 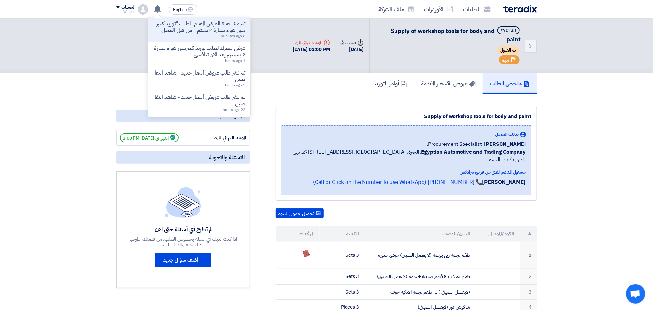 I want to click on p: عرض سعرك لطلب توريد كمبرسور هواء سيارة 2 بستم لم يعد الان تنافسي, so click(x=199, y=52).